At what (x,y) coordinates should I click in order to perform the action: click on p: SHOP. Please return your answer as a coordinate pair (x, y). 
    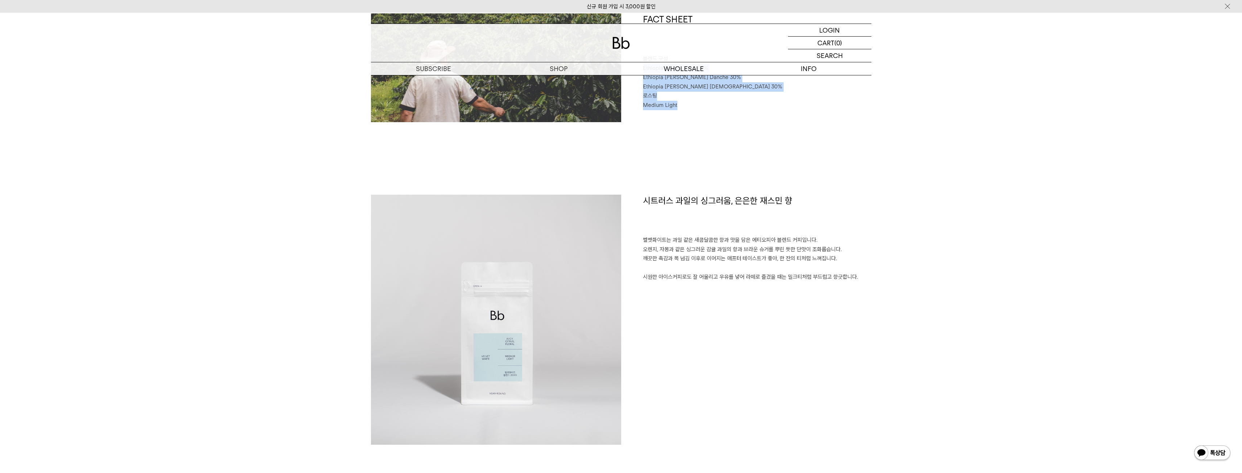
    Looking at the image, I should click on (559, 69).